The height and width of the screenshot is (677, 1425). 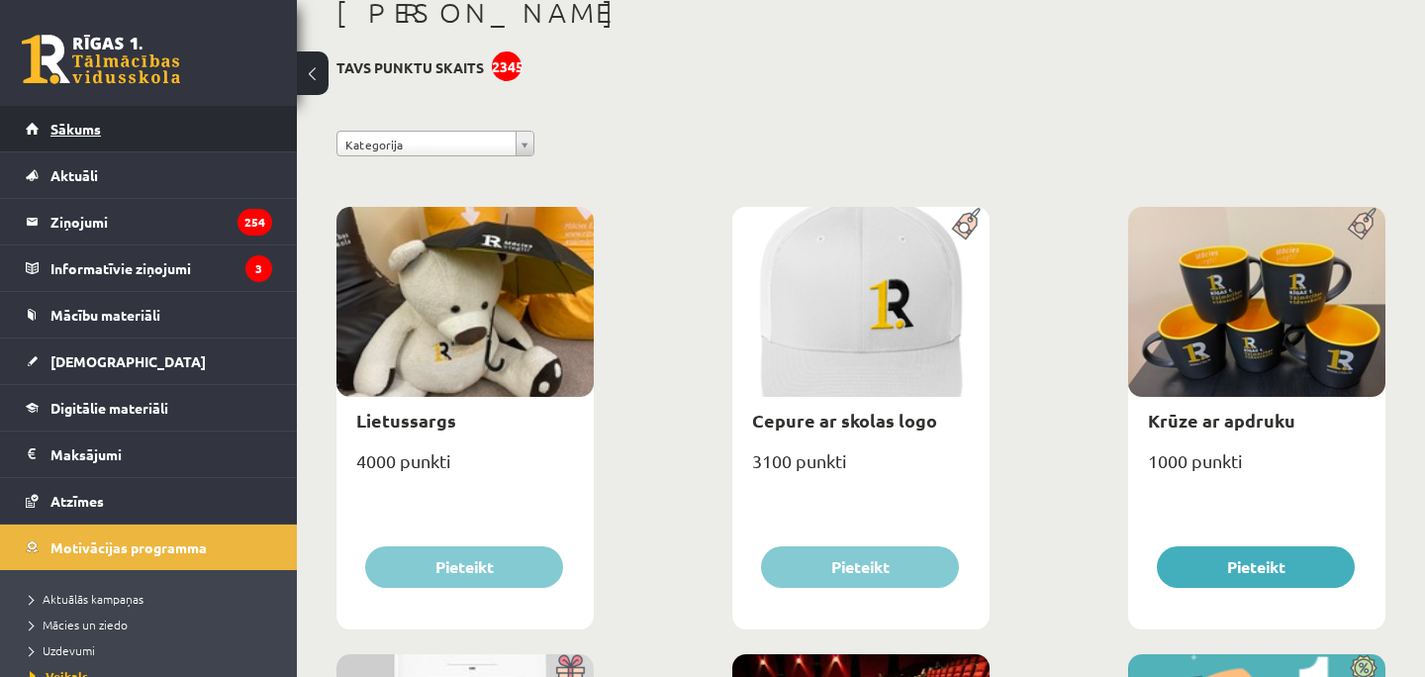 What do you see at coordinates (148, 175) in the screenshot?
I see `a: Aktuāli` at bounding box center [148, 175].